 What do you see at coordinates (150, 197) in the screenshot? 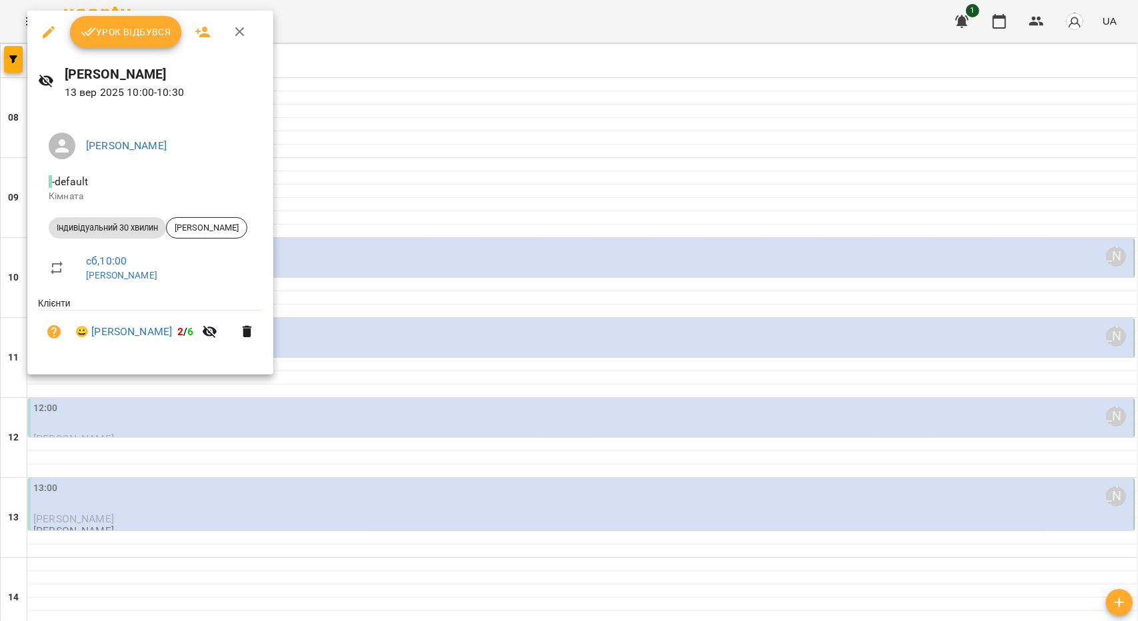
I see `p: Кімната` at bounding box center [150, 197].